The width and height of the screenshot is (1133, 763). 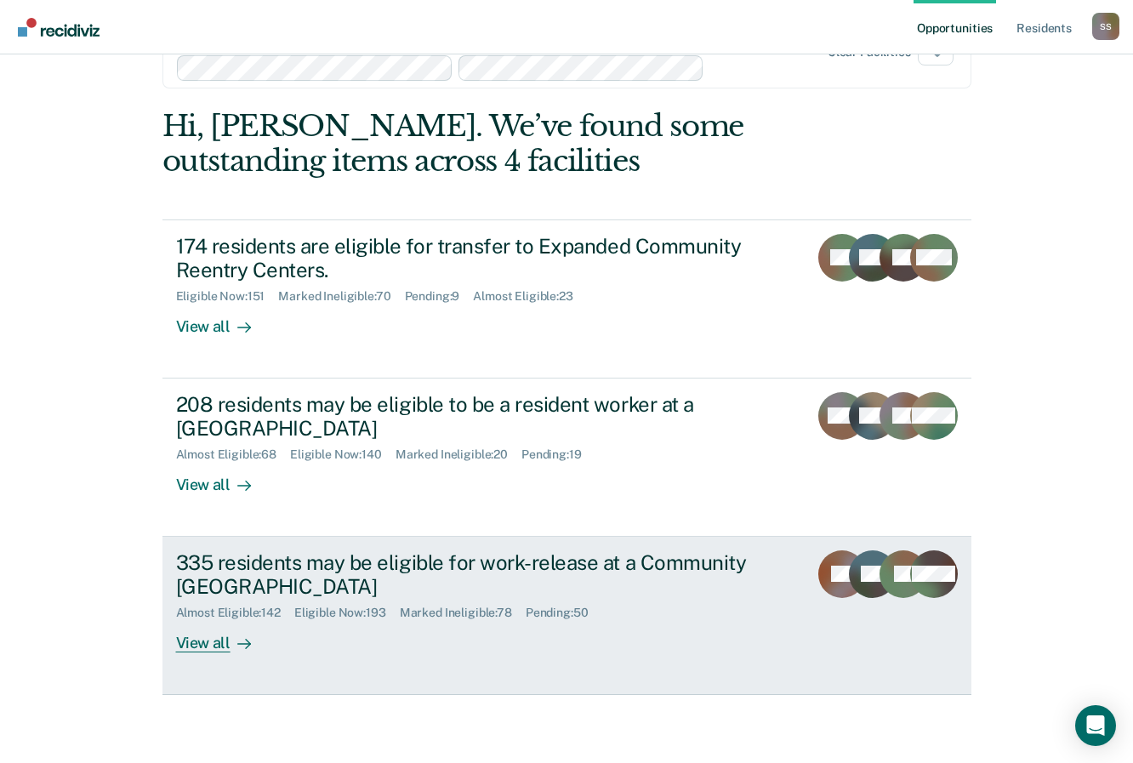 I want to click on div: Marked Ineligible : 20, so click(x=459, y=454).